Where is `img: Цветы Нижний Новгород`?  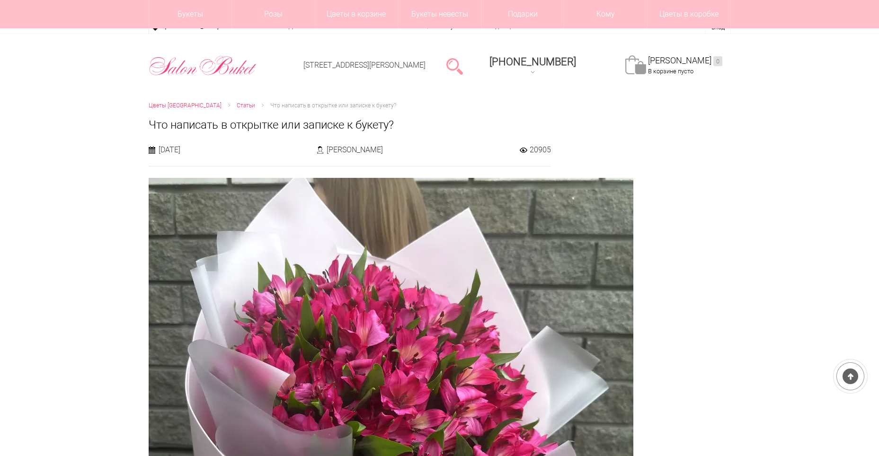
img: Цветы Нижний Новгород is located at coordinates (203, 66).